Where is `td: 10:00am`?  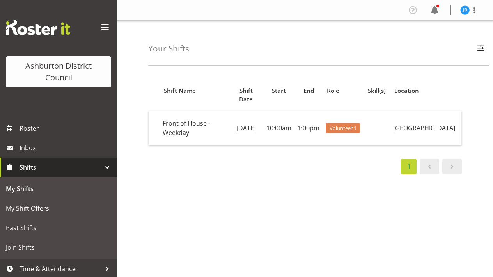
td: 10:00am is located at coordinates (279, 128).